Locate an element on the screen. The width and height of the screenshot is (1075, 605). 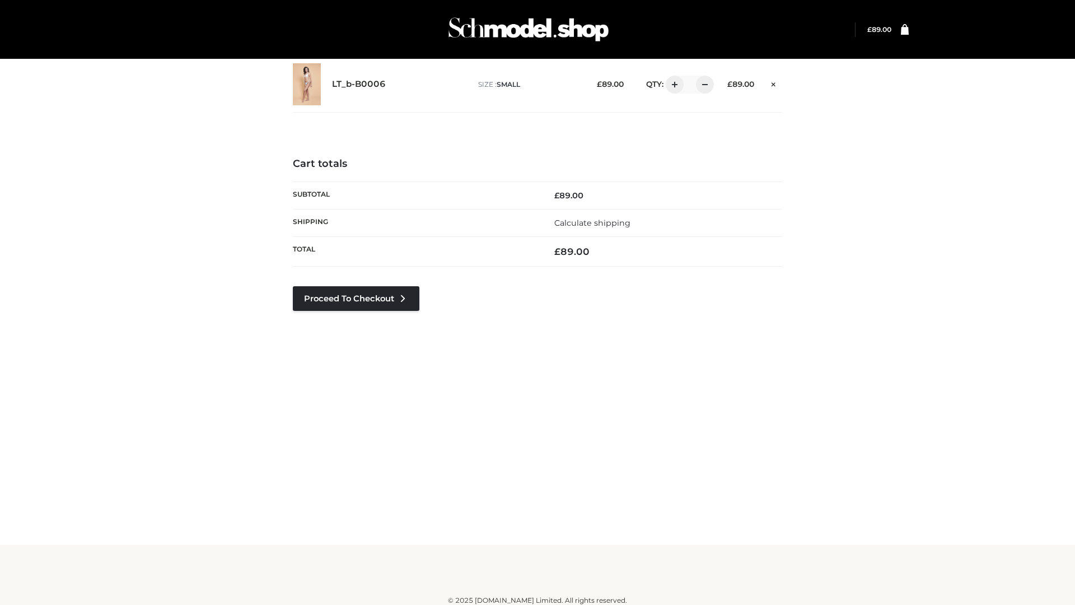
p: size : is located at coordinates (529, 85).